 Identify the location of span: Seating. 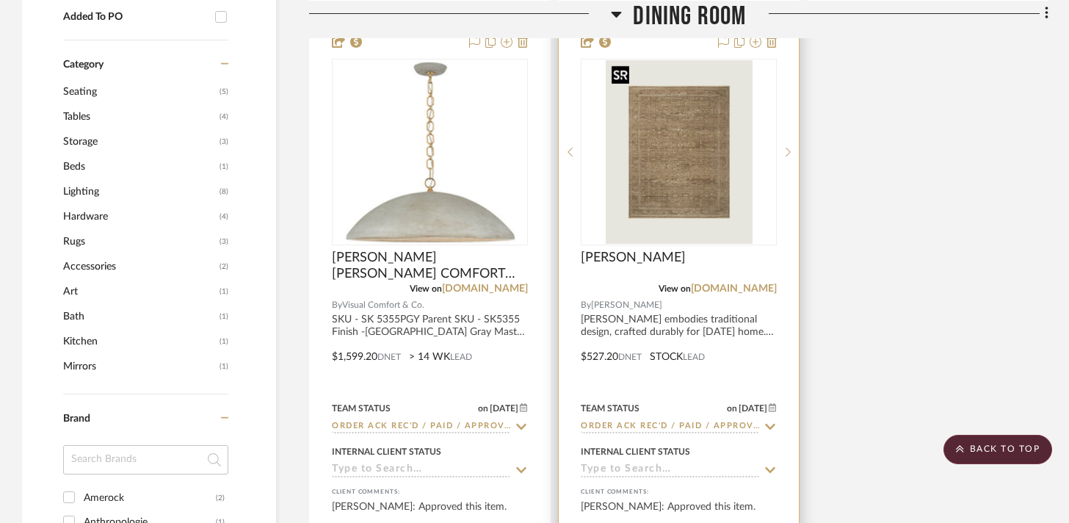
(139, 92).